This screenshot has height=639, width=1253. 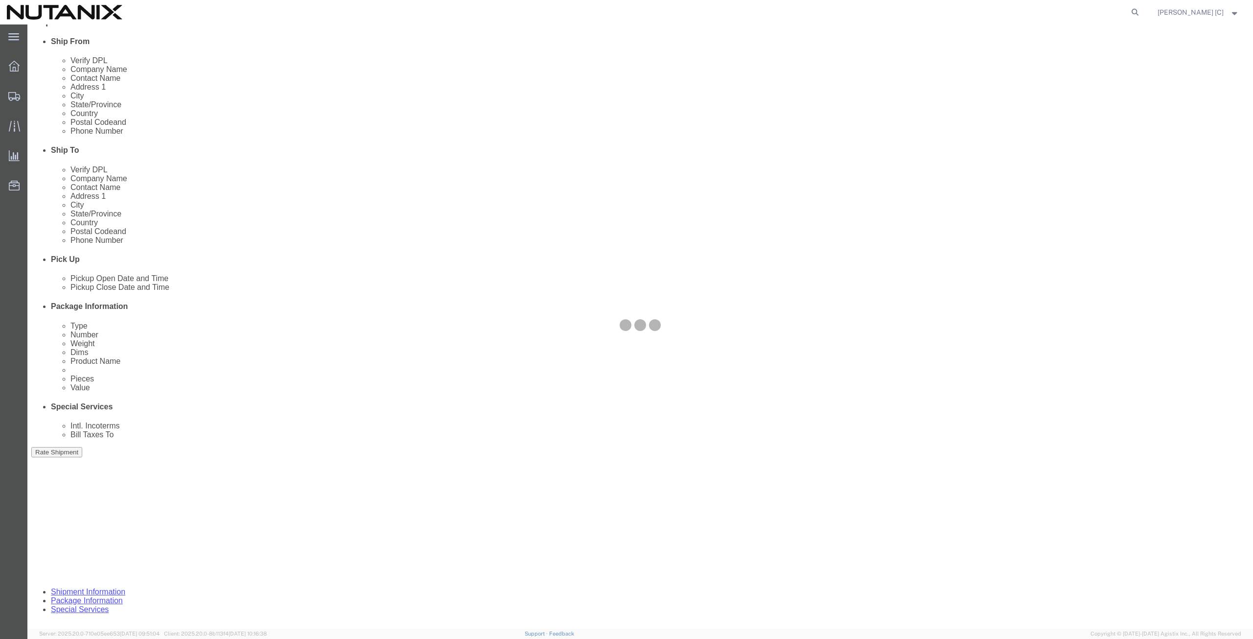 What do you see at coordinates (562, 634) in the screenshot?
I see `a: Feedback` at bounding box center [562, 634].